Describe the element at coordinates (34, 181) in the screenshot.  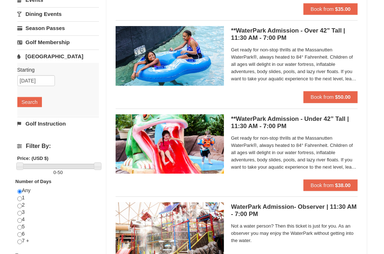
I see `strong: Number of Days` at that location.